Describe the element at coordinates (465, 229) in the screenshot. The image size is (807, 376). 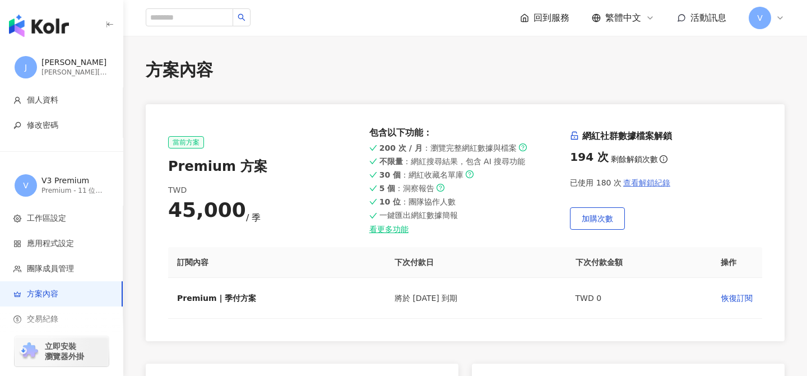
I see `a: 看更多功能` at that location.